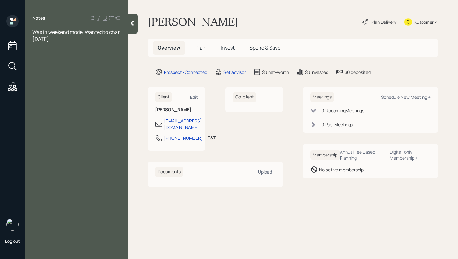 This screenshot has height=259, width=458. What do you see at coordinates (39, 18) in the screenshot?
I see `label: Notes` at bounding box center [39, 18].